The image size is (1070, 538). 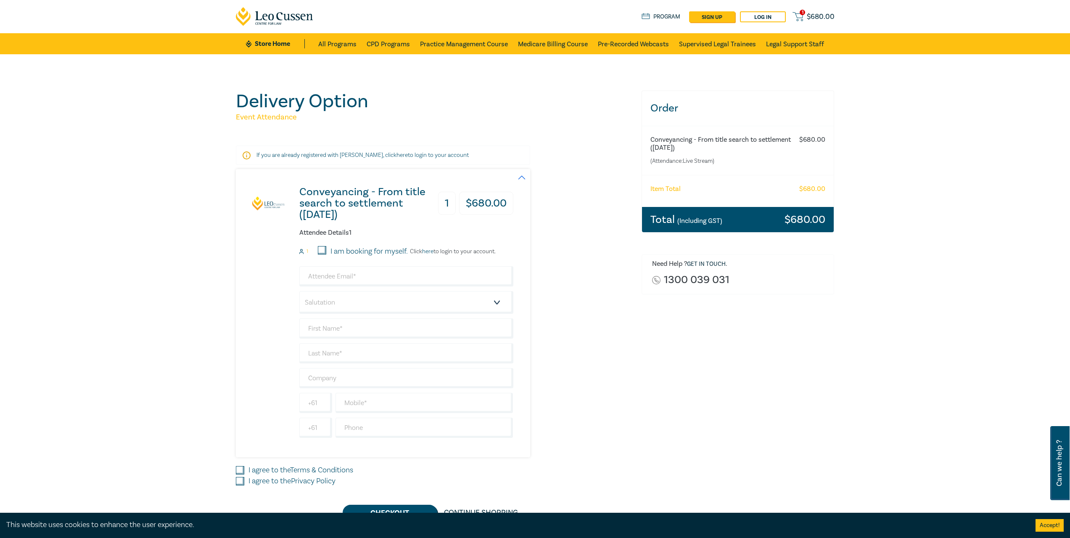 I want to click on h5: Event Attendance, so click(x=434, y=117).